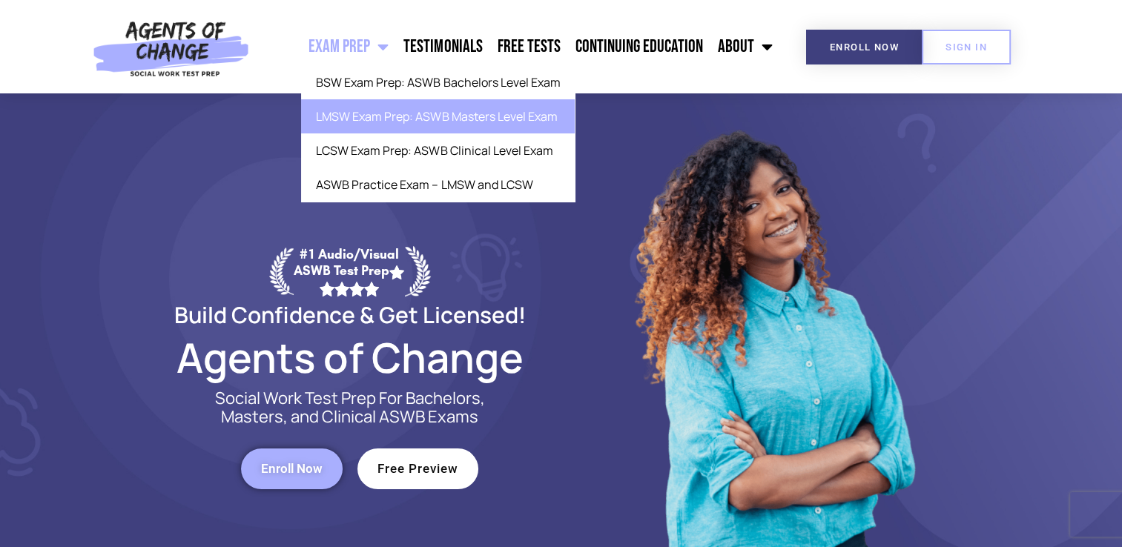 The width and height of the screenshot is (1122, 547). I want to click on h2: Agents of Change, so click(350, 357).